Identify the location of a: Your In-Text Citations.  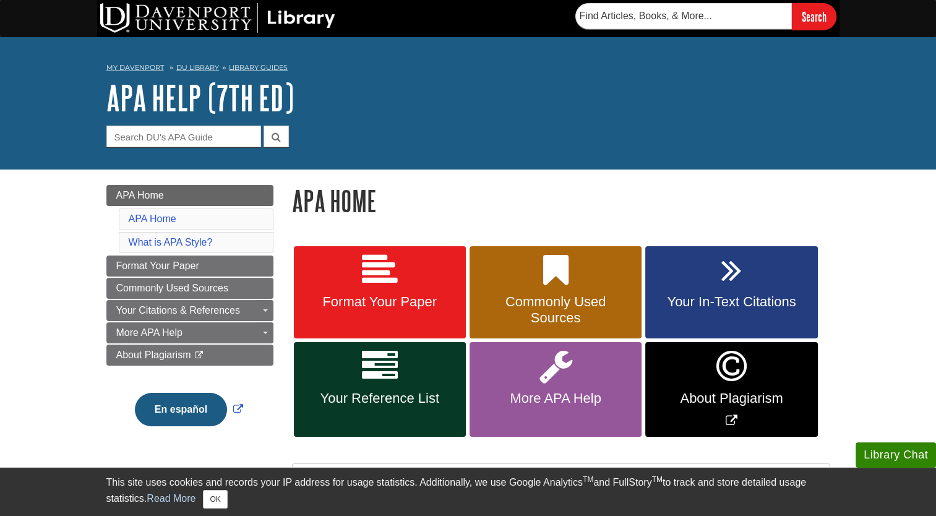
(731, 293).